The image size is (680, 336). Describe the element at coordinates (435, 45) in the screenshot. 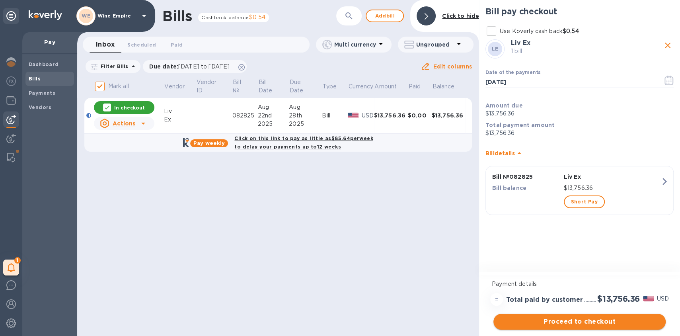

I see `p: Ungrouped` at that location.